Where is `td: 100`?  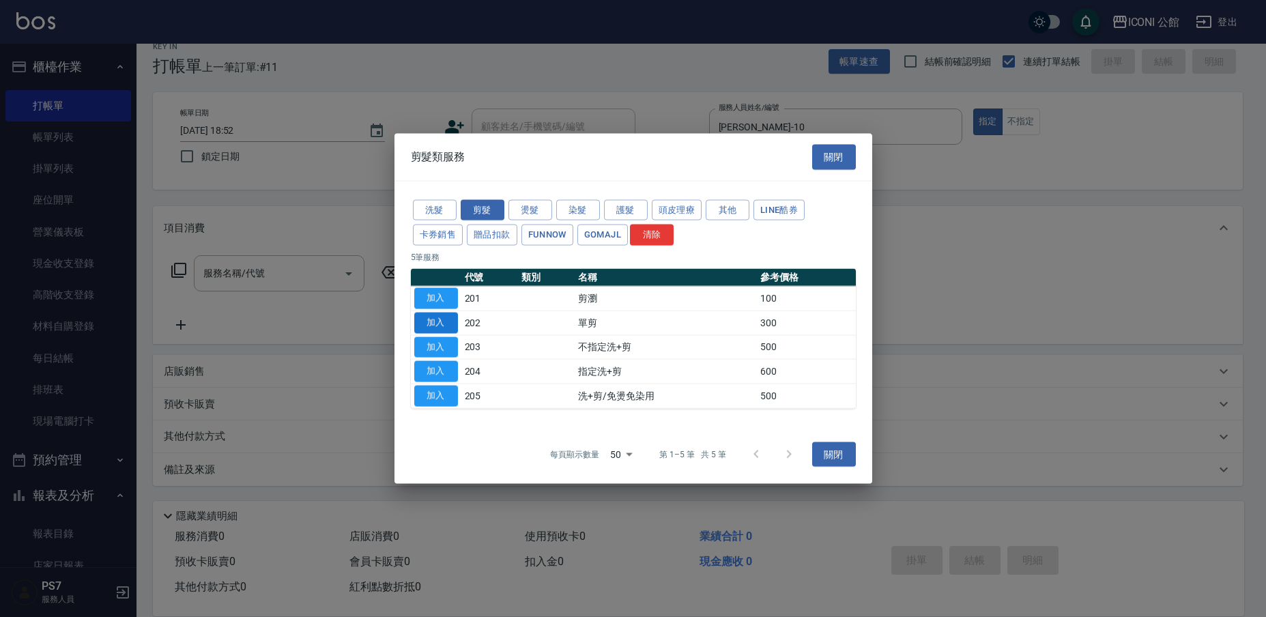
td: 100 is located at coordinates (806, 298).